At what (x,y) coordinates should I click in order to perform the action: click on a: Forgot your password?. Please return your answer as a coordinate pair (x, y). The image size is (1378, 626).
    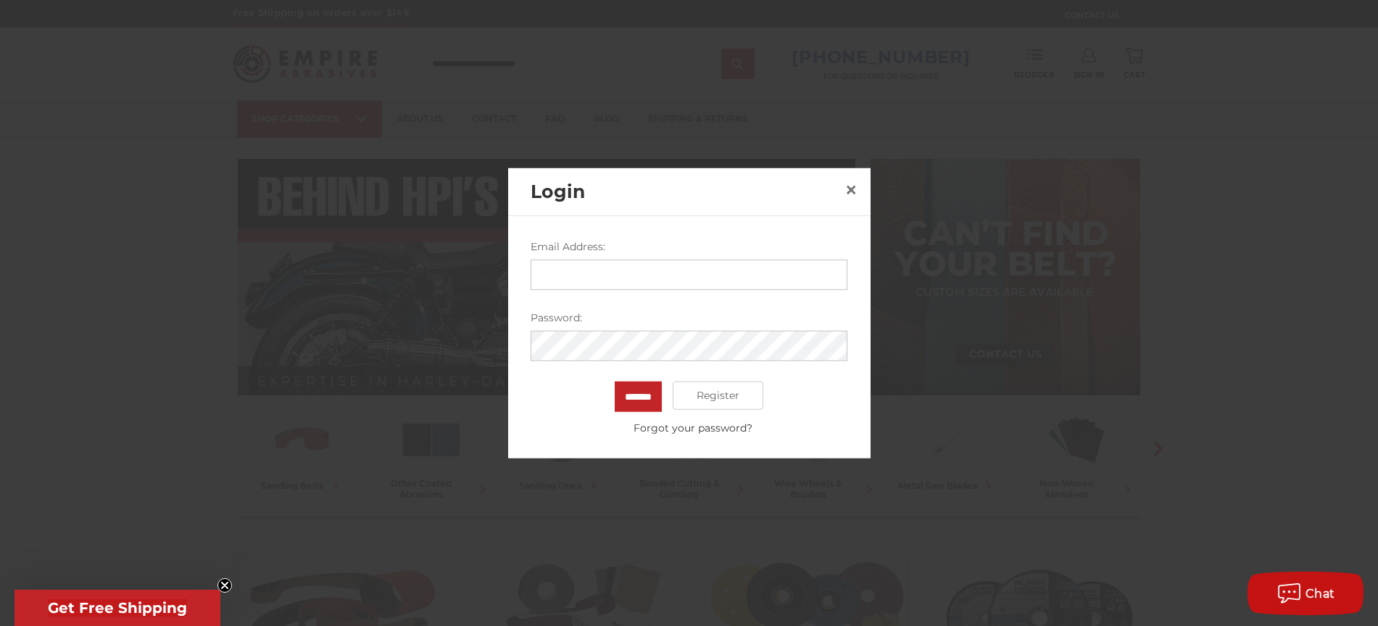
    Looking at the image, I should click on (693, 427).